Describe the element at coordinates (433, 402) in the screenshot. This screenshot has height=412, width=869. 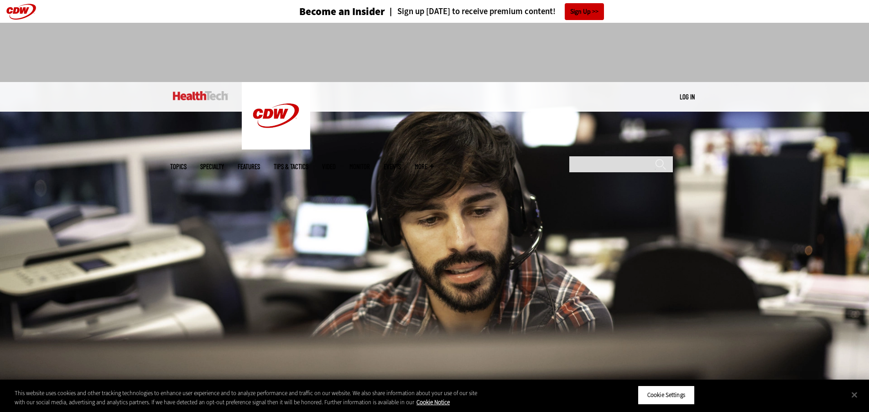
I see `a: More information about your privacy` at that location.